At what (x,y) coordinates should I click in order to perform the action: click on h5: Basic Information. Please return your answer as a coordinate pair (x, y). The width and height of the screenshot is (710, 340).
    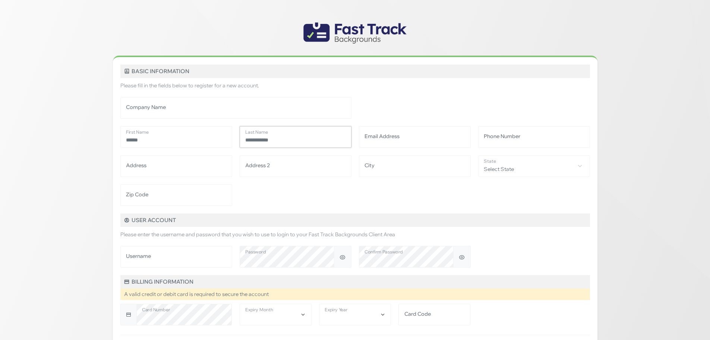
    Looking at the image, I should click on (355, 71).